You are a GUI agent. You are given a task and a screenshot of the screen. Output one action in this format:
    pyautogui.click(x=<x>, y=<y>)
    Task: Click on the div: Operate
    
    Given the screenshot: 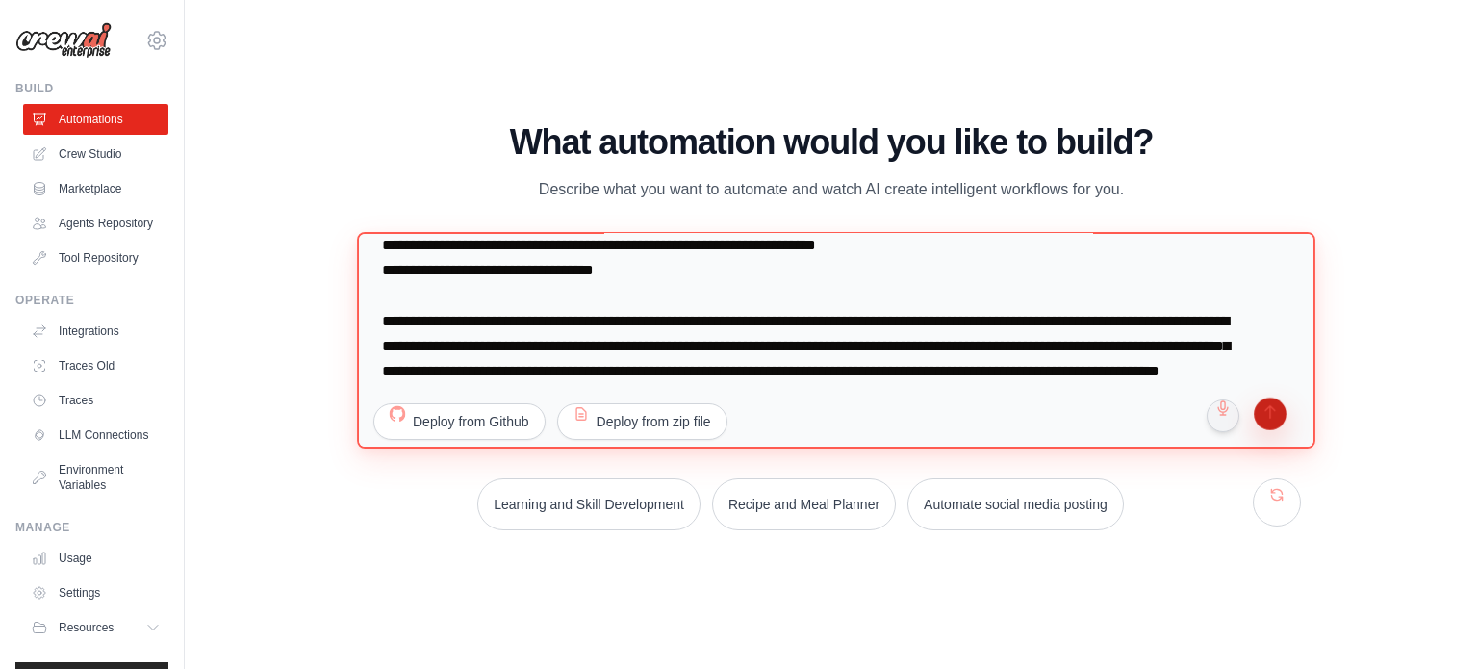 What is the action you would take?
    pyautogui.click(x=91, y=300)
    